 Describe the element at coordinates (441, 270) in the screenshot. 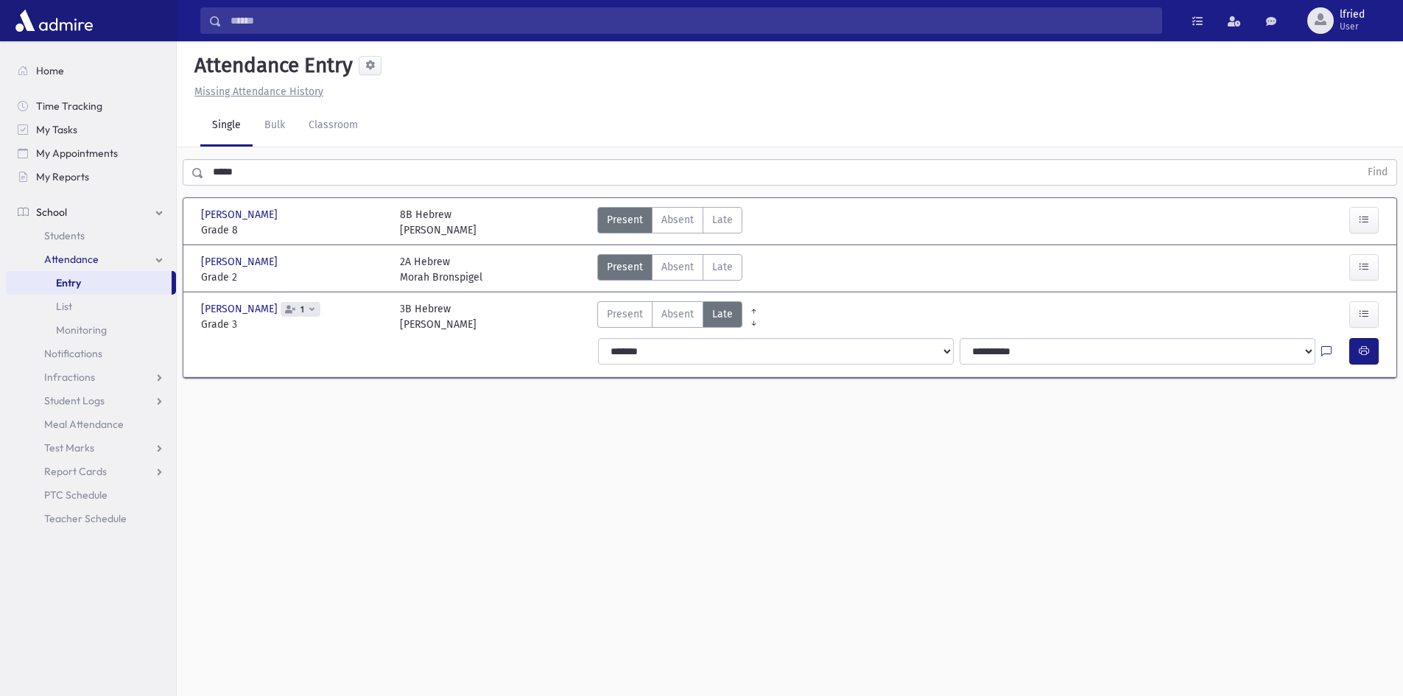

I see `div: 2A Hebrew Morah Bronspigel` at that location.